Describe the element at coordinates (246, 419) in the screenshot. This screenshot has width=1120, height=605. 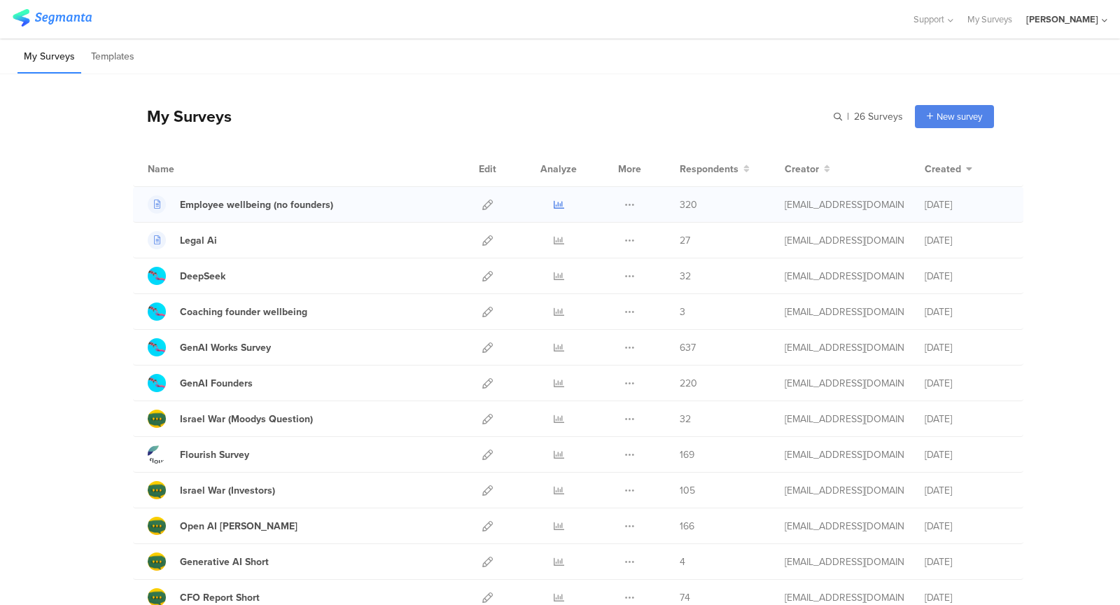
I see `div: Israel War (Moodys Question)` at that location.